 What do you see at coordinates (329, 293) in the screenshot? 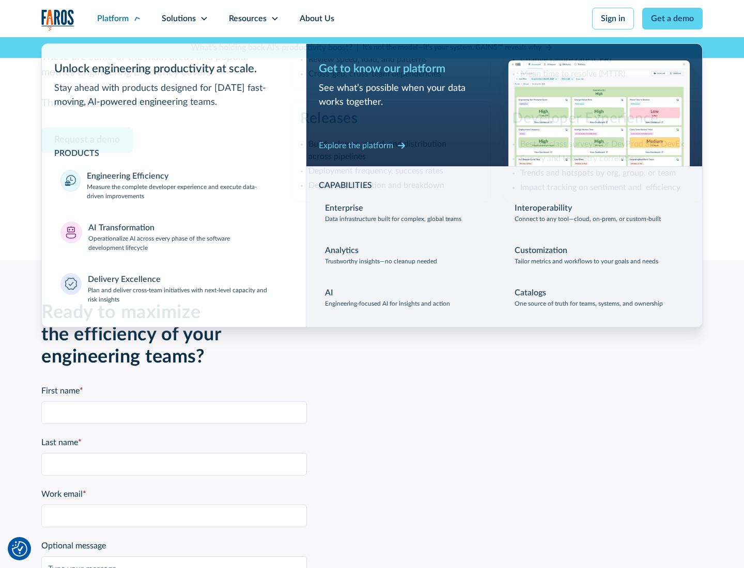
I see `div: AI` at bounding box center [329, 293].